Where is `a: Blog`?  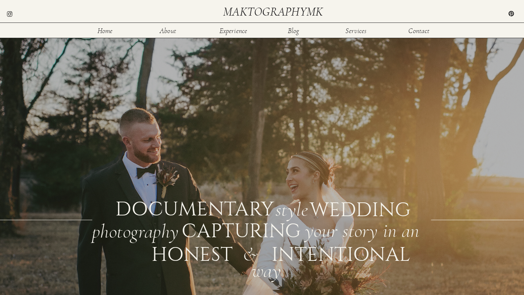 a: Blog is located at coordinates (293, 30).